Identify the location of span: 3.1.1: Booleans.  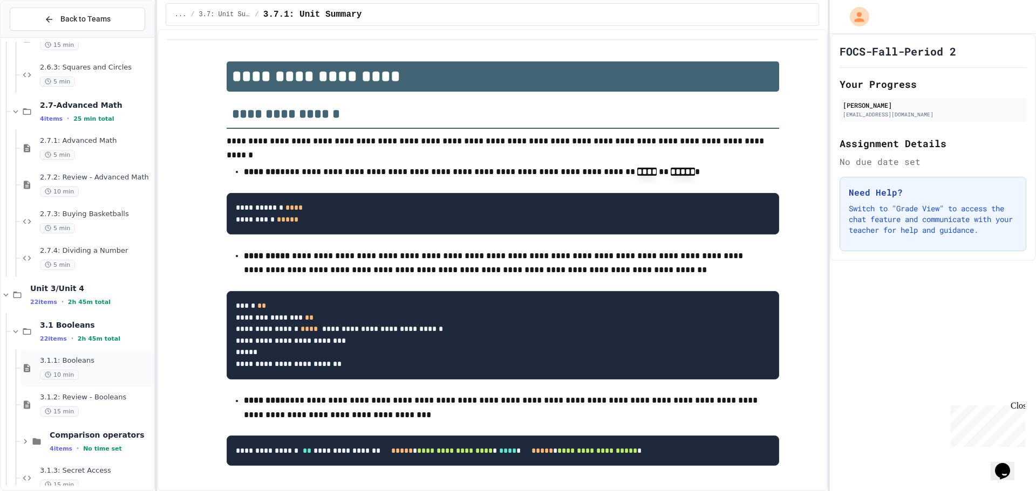
(95, 361).